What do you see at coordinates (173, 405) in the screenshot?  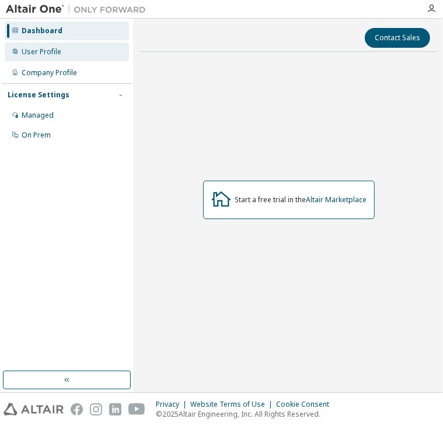 I see `div: Privacy` at bounding box center [173, 405].